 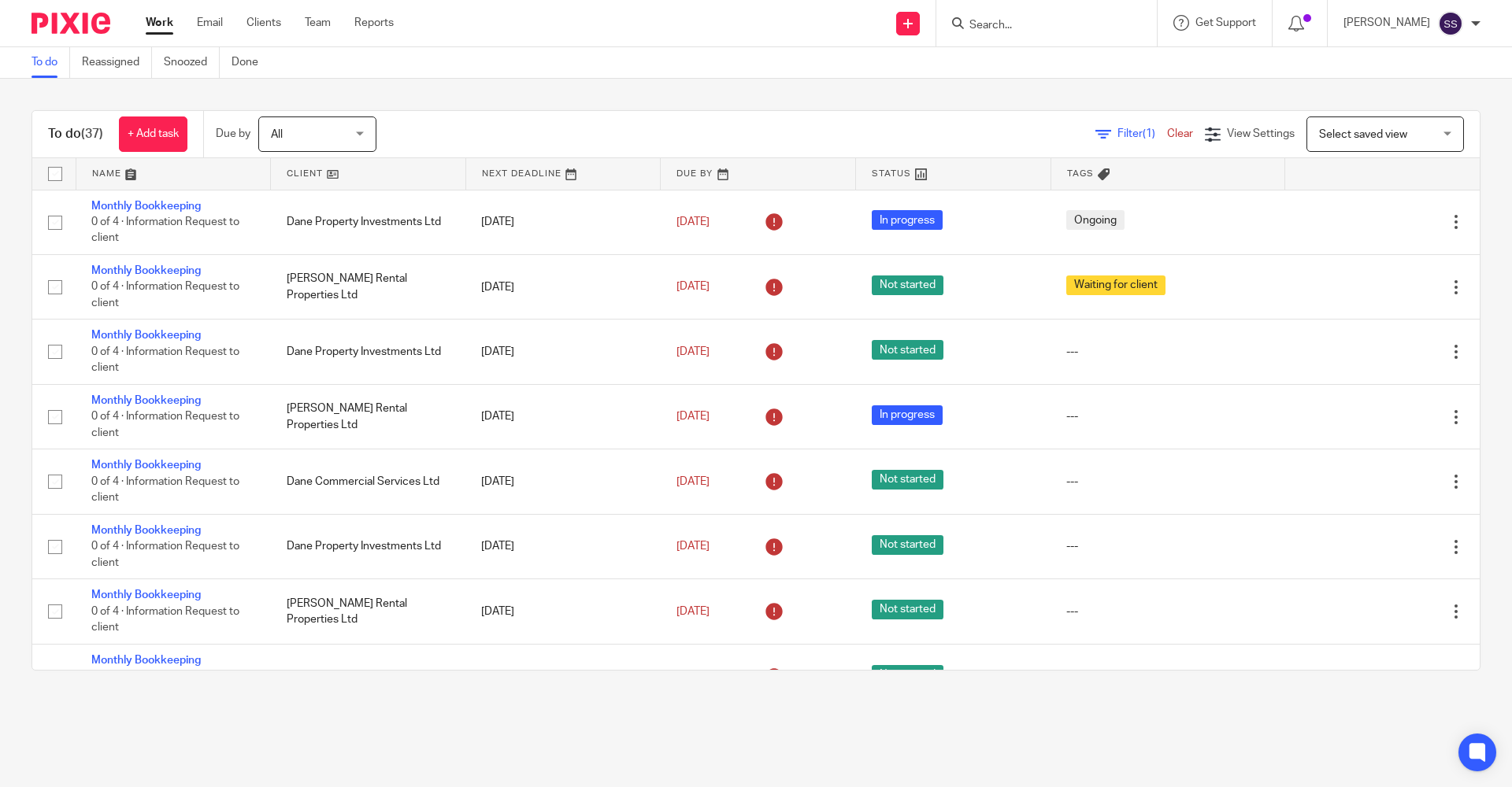 I want to click on span: View Settings, so click(x=1260, y=134).